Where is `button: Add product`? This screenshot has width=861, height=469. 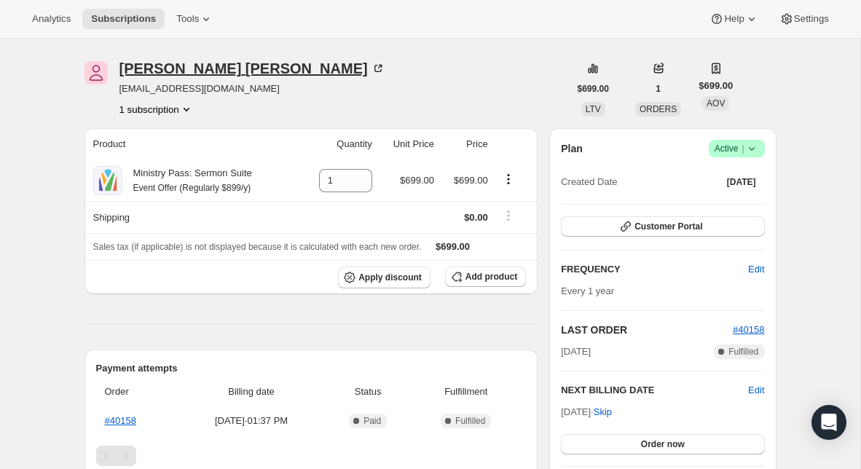
button: Add product is located at coordinates (485, 277).